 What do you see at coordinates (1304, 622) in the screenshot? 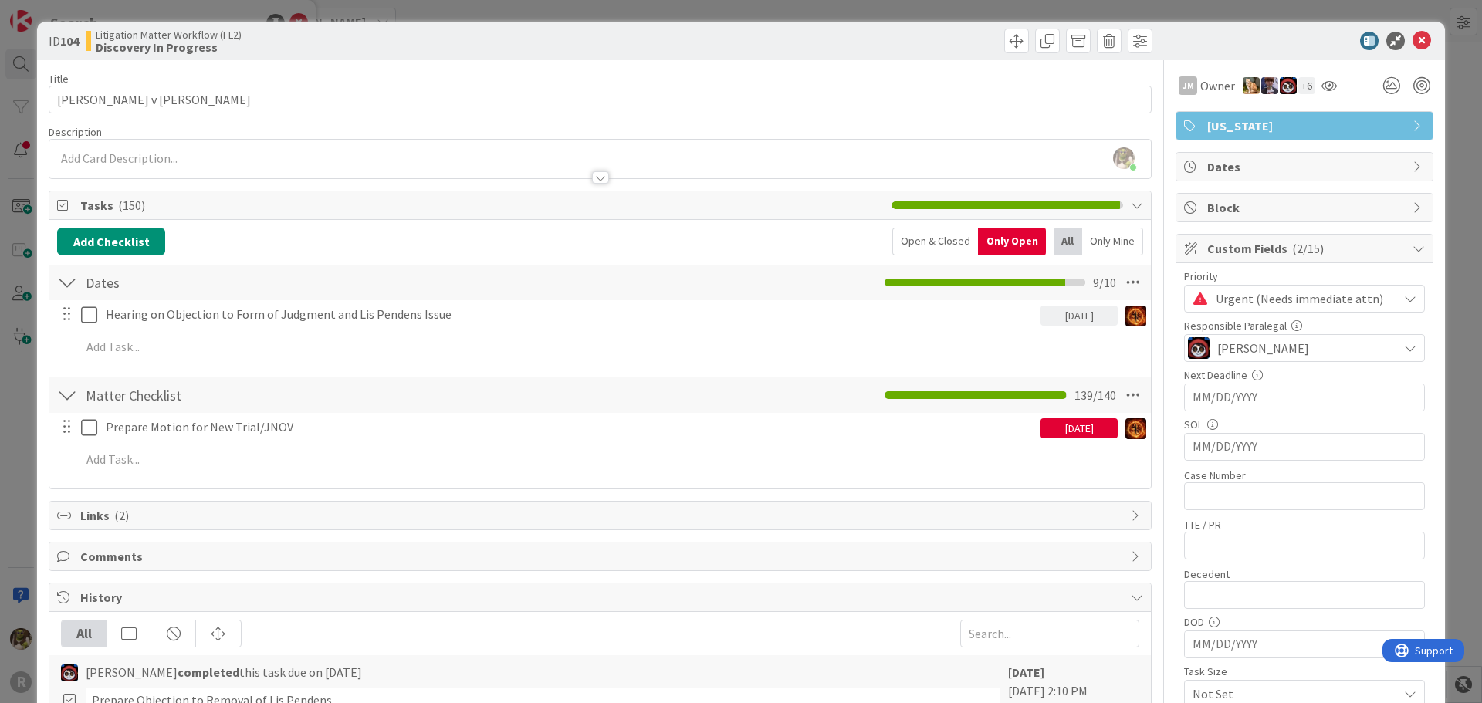
I see `div: DOD` at bounding box center [1304, 622].